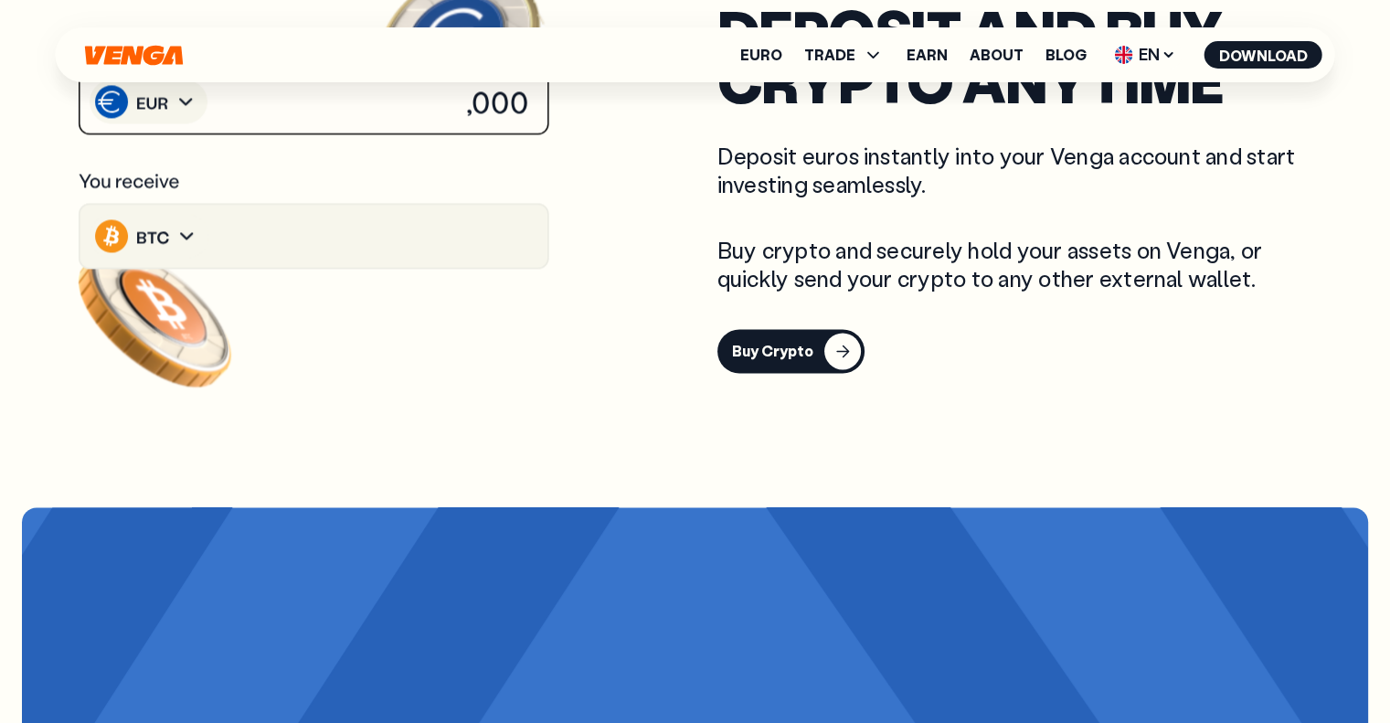 Image resolution: width=1390 pixels, height=723 pixels. I want to click on button: Buy Crypto, so click(790, 351).